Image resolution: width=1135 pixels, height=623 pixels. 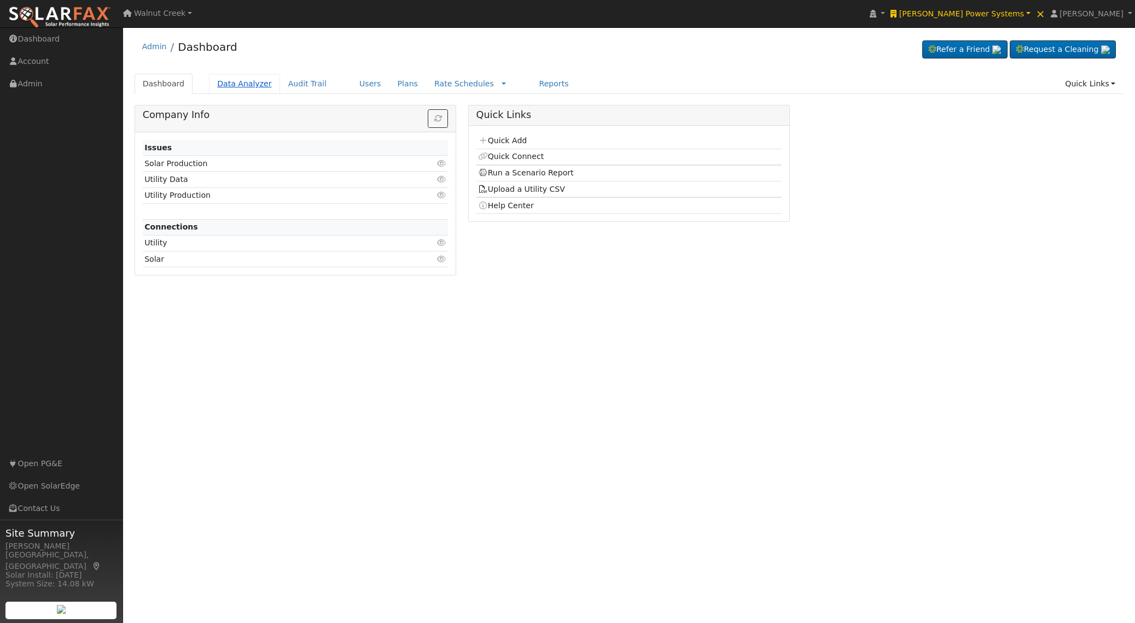 I want to click on a: Rate Schedules, so click(x=464, y=84).